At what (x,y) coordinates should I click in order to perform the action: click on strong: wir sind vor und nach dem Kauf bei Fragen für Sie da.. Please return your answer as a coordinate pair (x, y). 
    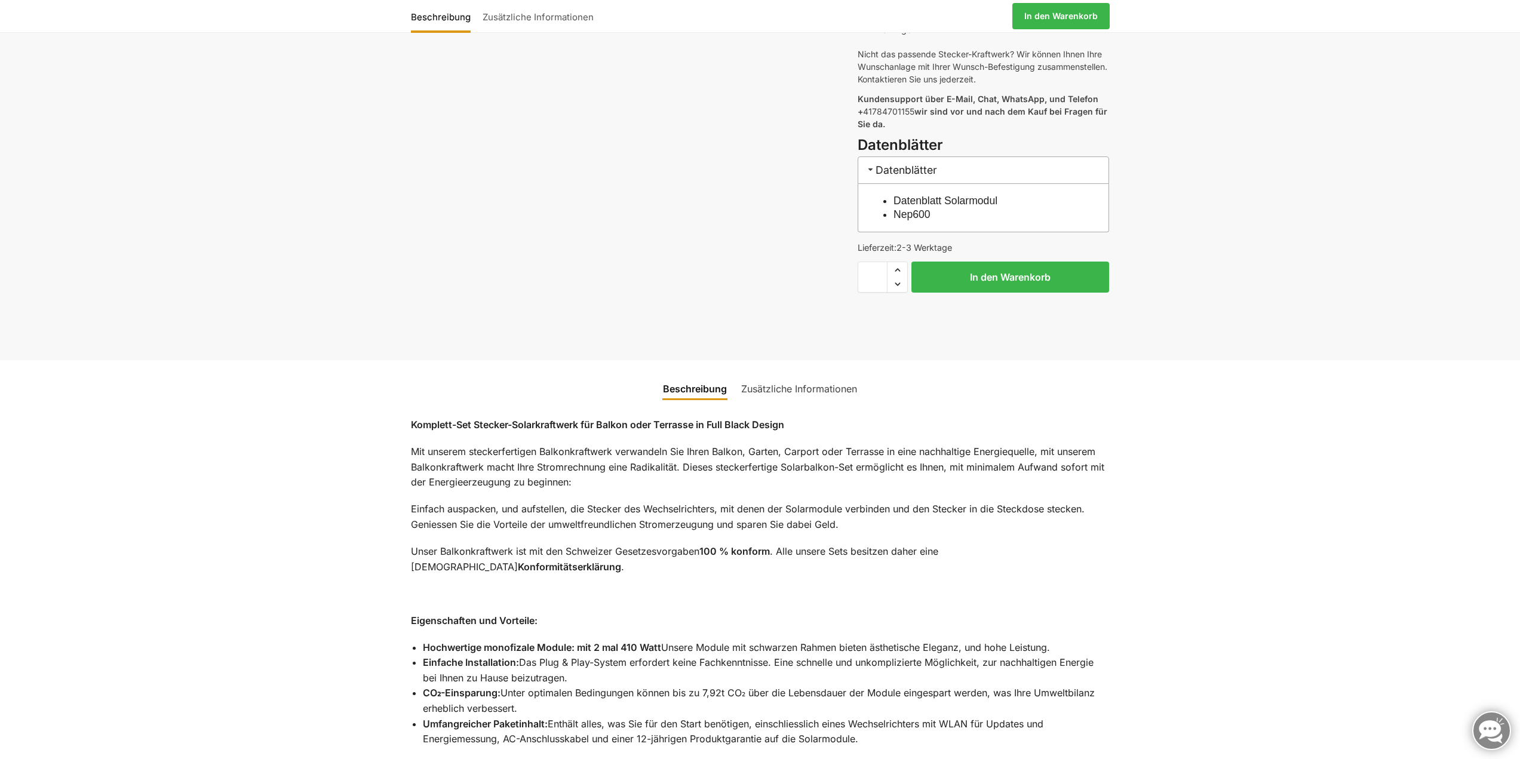
    Looking at the image, I should click on (983, 118).